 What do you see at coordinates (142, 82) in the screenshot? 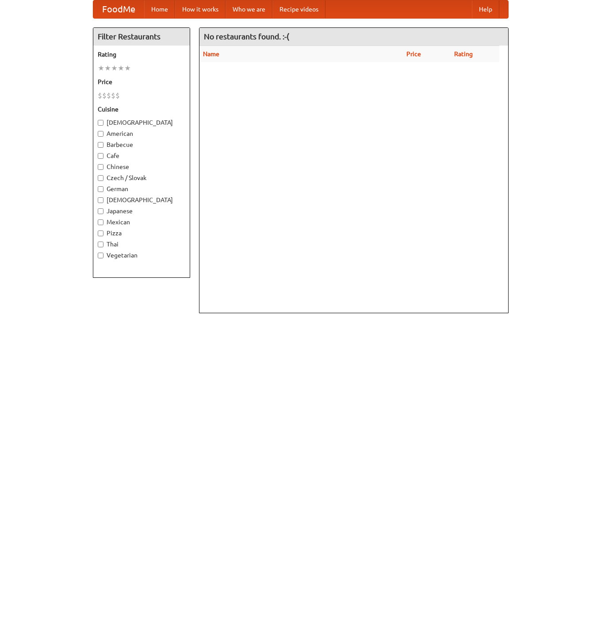
I see `h5: Price` at bounding box center [142, 82].